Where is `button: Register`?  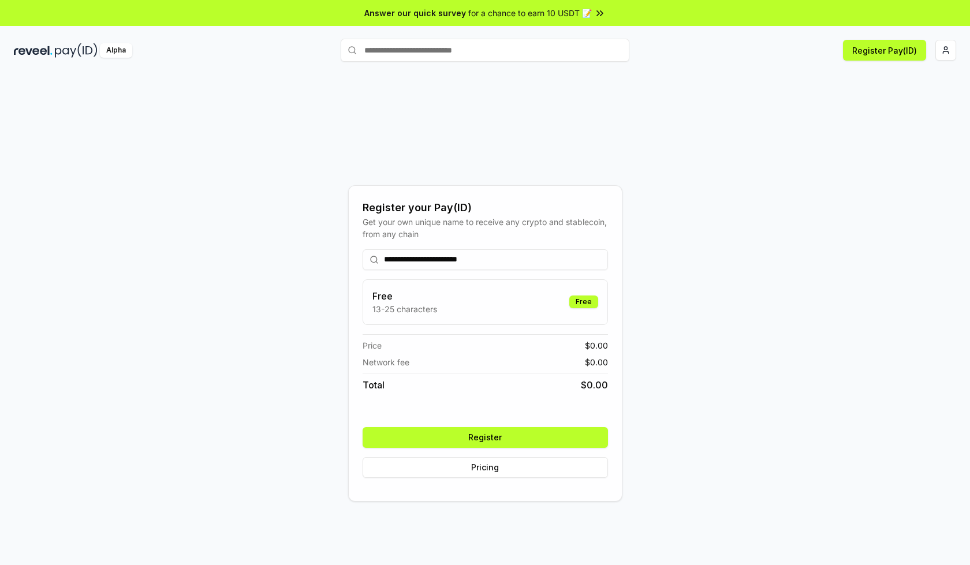 button: Register is located at coordinates (485, 438).